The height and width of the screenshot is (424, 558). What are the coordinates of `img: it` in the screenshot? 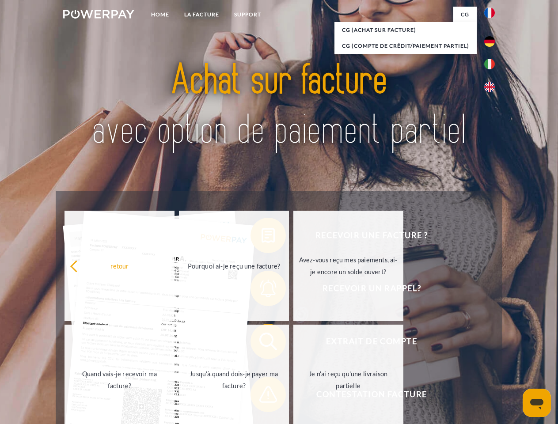 It's located at (489, 64).